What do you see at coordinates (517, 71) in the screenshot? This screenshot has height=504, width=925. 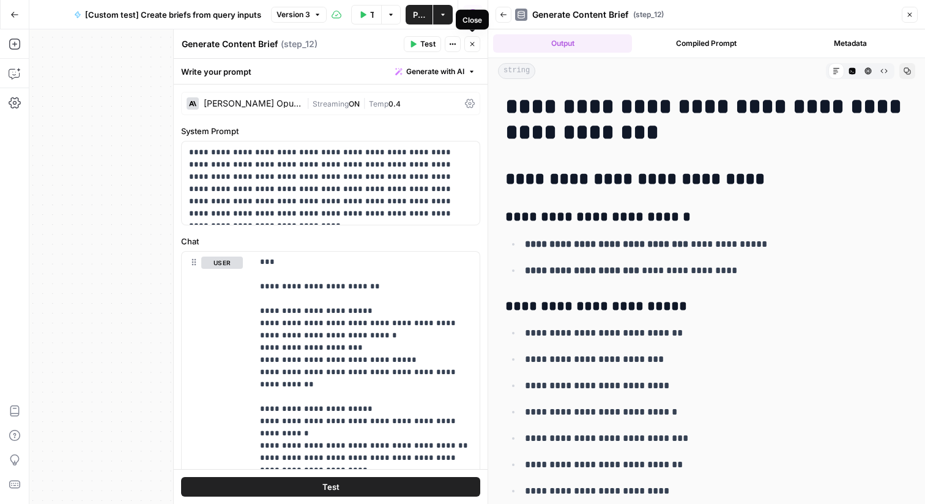 I see `span: string` at bounding box center [517, 71].